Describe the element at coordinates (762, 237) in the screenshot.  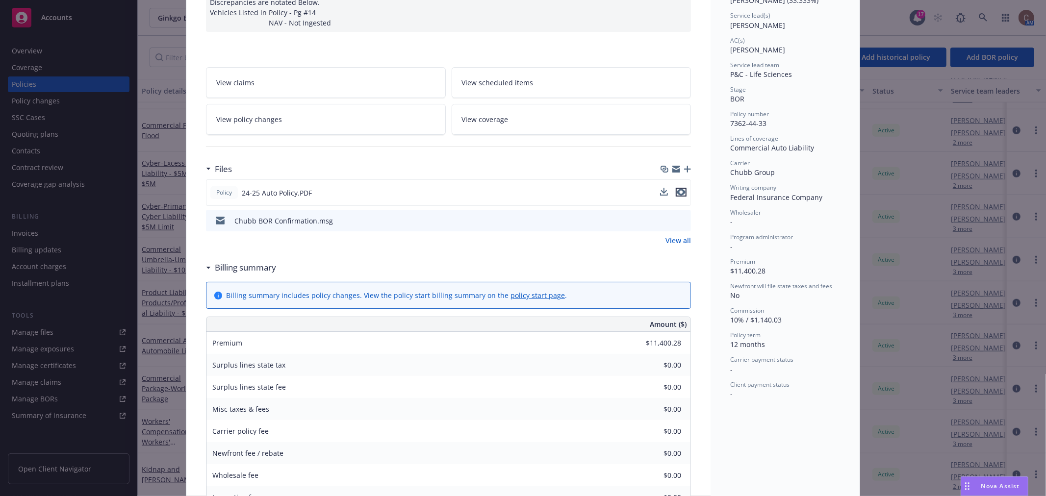
I see `span: Program administrator` at that location.